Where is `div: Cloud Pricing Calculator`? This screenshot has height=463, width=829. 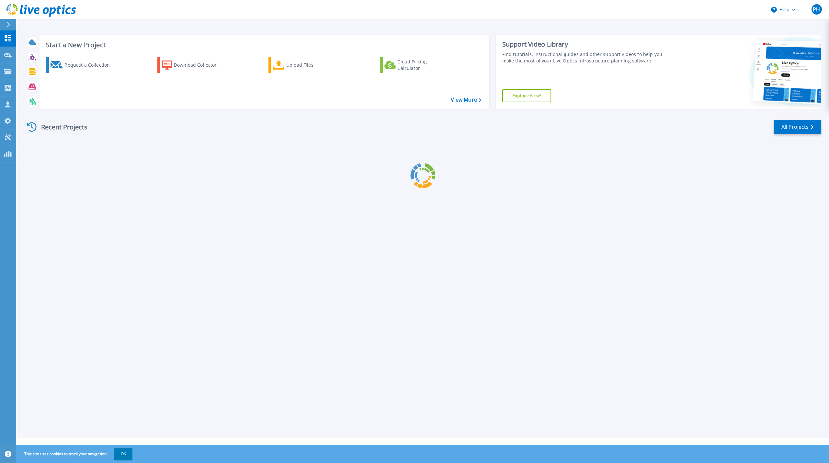 div: Cloud Pricing Calculator is located at coordinates (423, 65).